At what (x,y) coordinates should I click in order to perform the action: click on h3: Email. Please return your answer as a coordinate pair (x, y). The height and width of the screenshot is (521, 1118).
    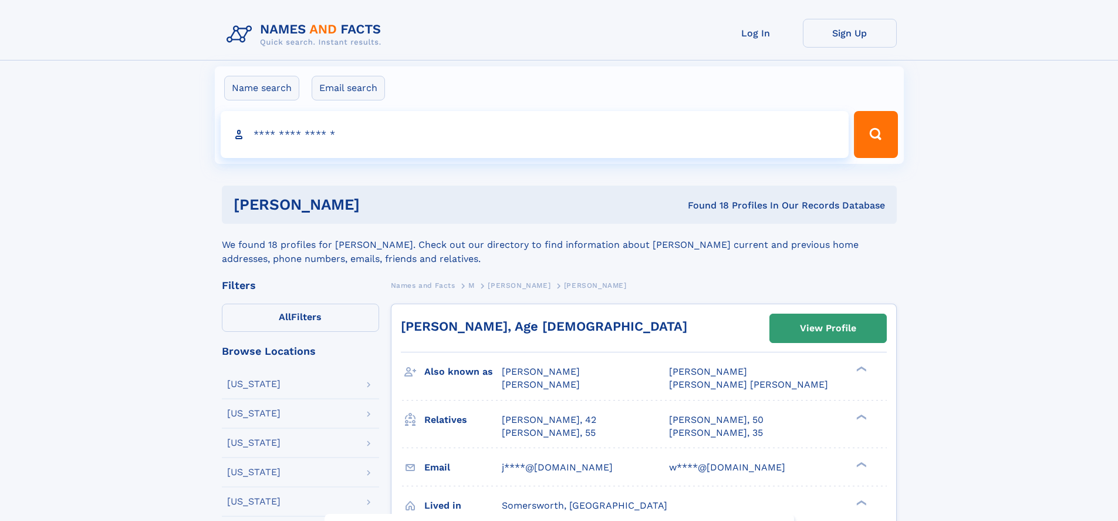
    Looking at the image, I should click on (463, 467).